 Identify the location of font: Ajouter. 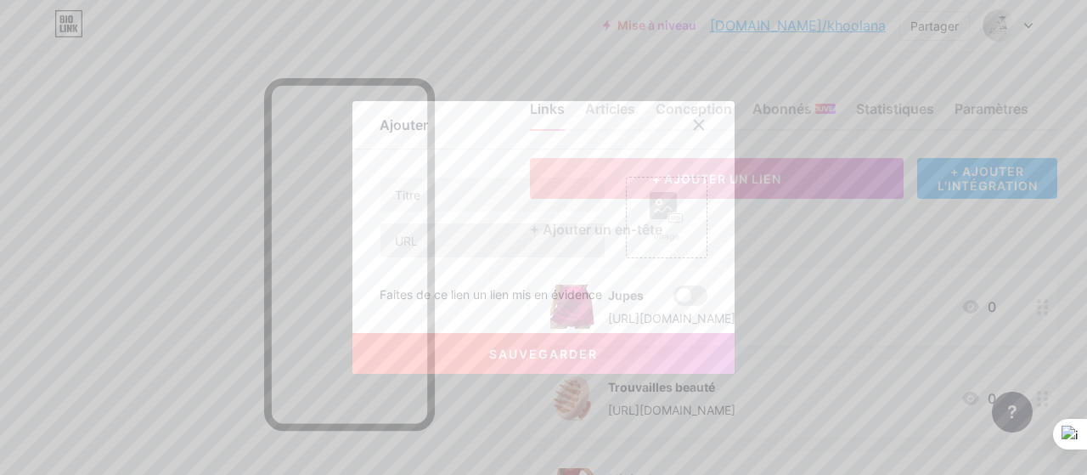
(403, 125).